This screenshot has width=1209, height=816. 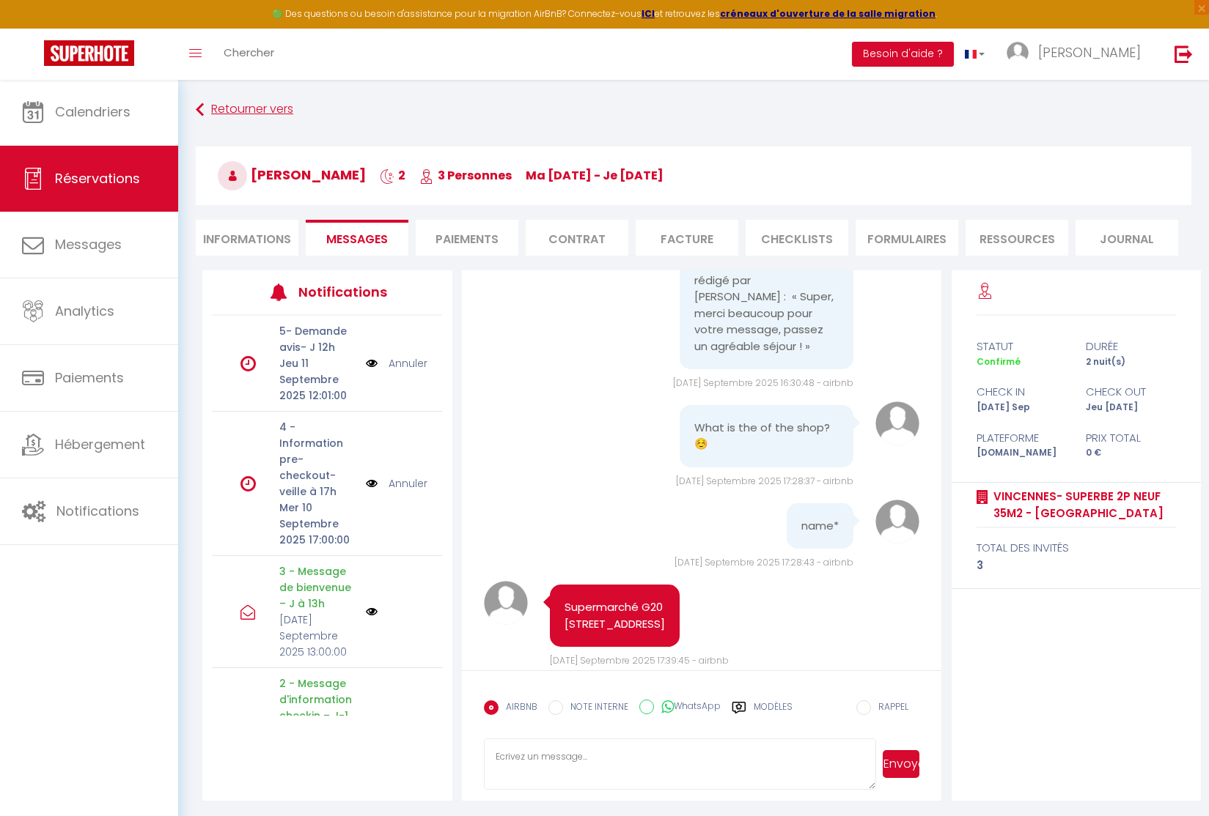 I want to click on div: Plateforme, so click(x=1021, y=438).